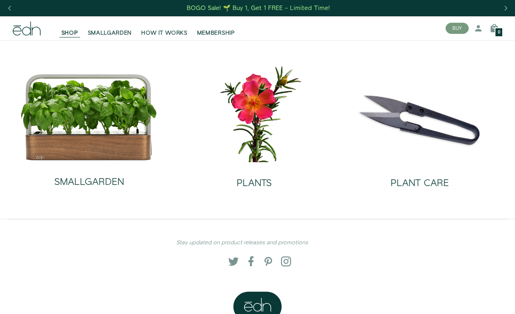  Describe the element at coordinates (254, 183) in the screenshot. I see `h2: PLANTS` at that location.